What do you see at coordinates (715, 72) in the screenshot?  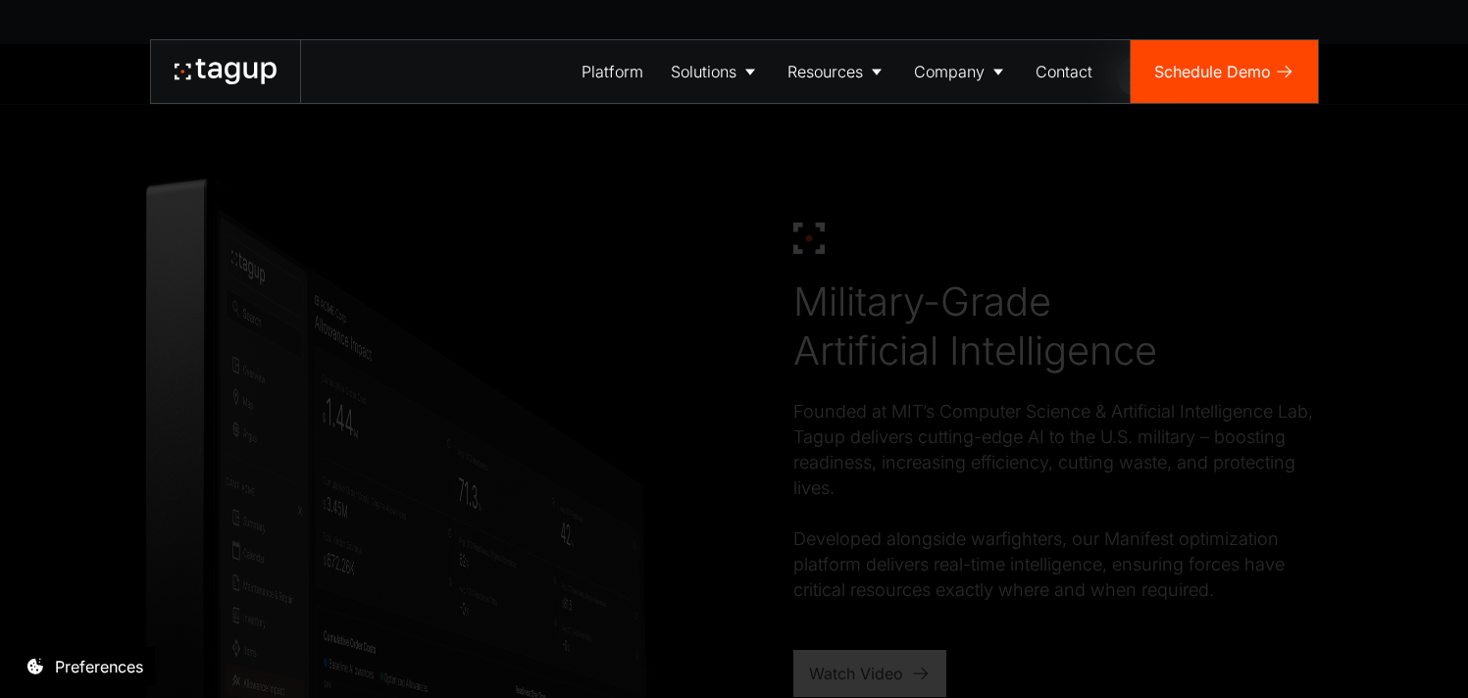 I see `a: Solutions` at bounding box center [715, 72].